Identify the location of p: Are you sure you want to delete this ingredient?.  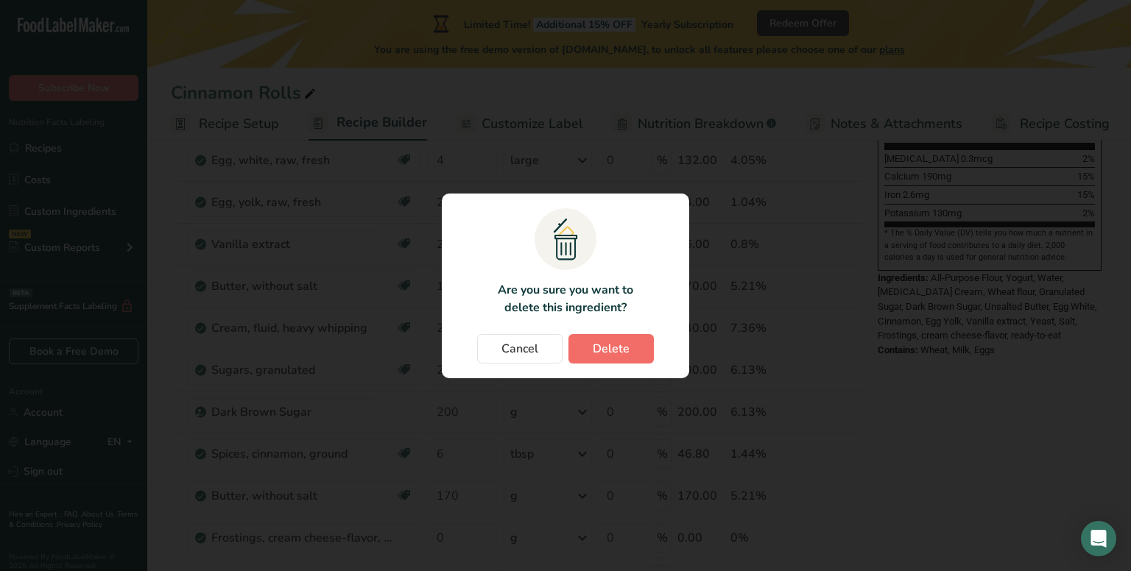
(565, 299).